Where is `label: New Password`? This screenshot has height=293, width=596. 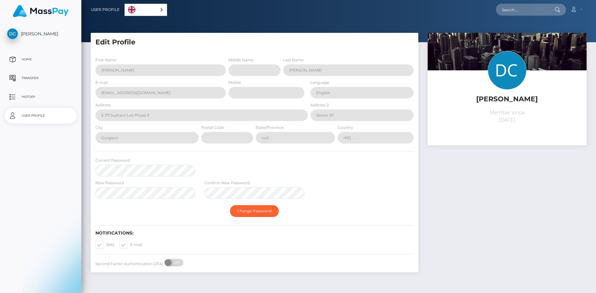
label: New Password is located at coordinates (110, 183).